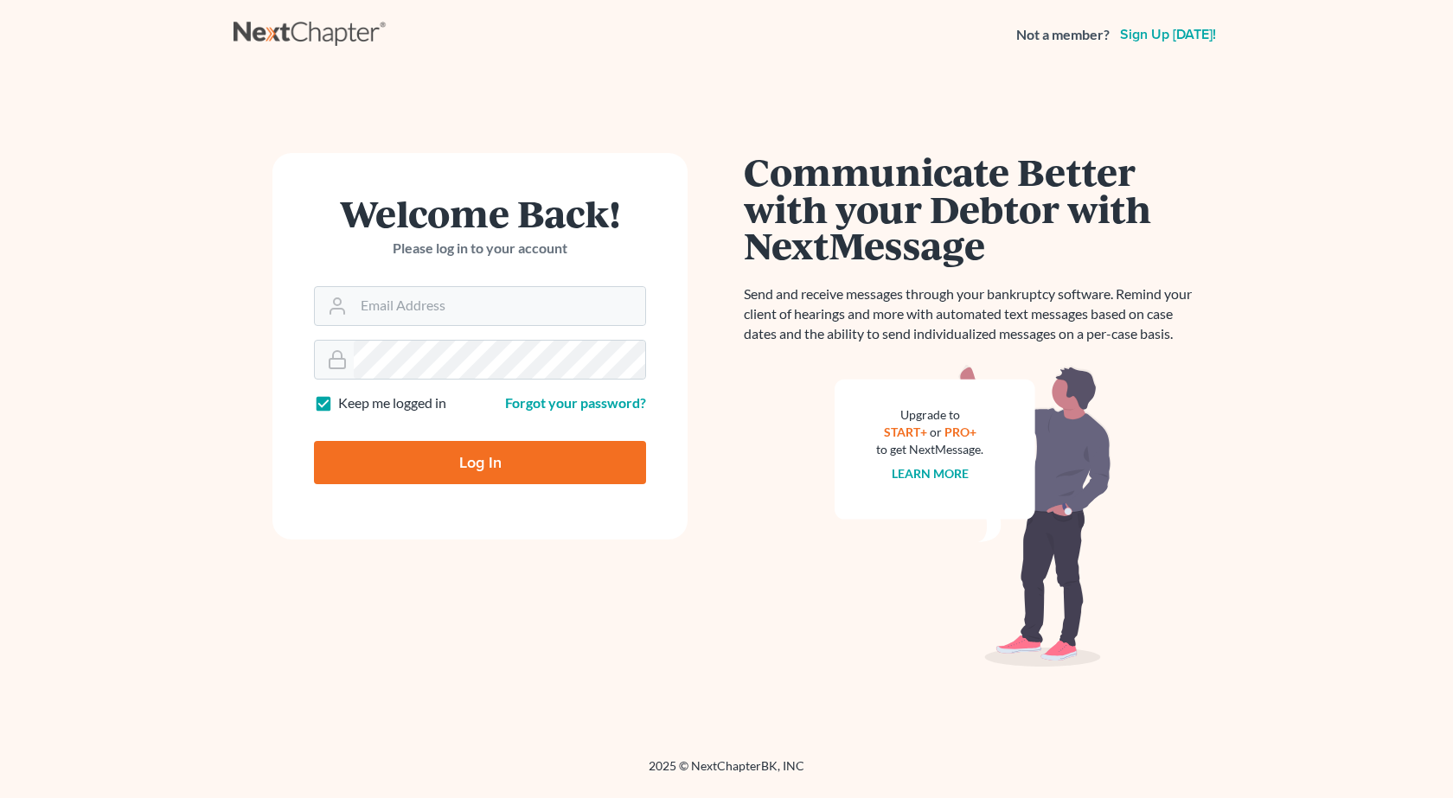 This screenshot has height=798, width=1453. I want to click on img: nextmessage_bg-59042aed3d76b12b5cd301f8e5b87938c9018125f34e5fa2b7a6b67550977c72.svg, so click(973, 516).